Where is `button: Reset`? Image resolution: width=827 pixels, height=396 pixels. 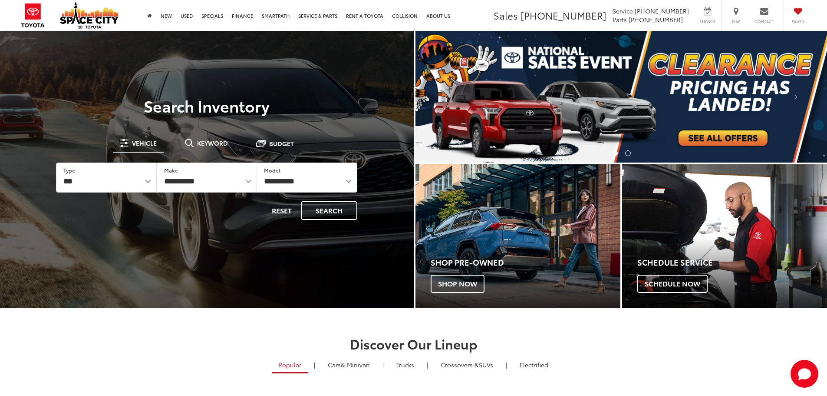 button: Reset is located at coordinates (282, 210).